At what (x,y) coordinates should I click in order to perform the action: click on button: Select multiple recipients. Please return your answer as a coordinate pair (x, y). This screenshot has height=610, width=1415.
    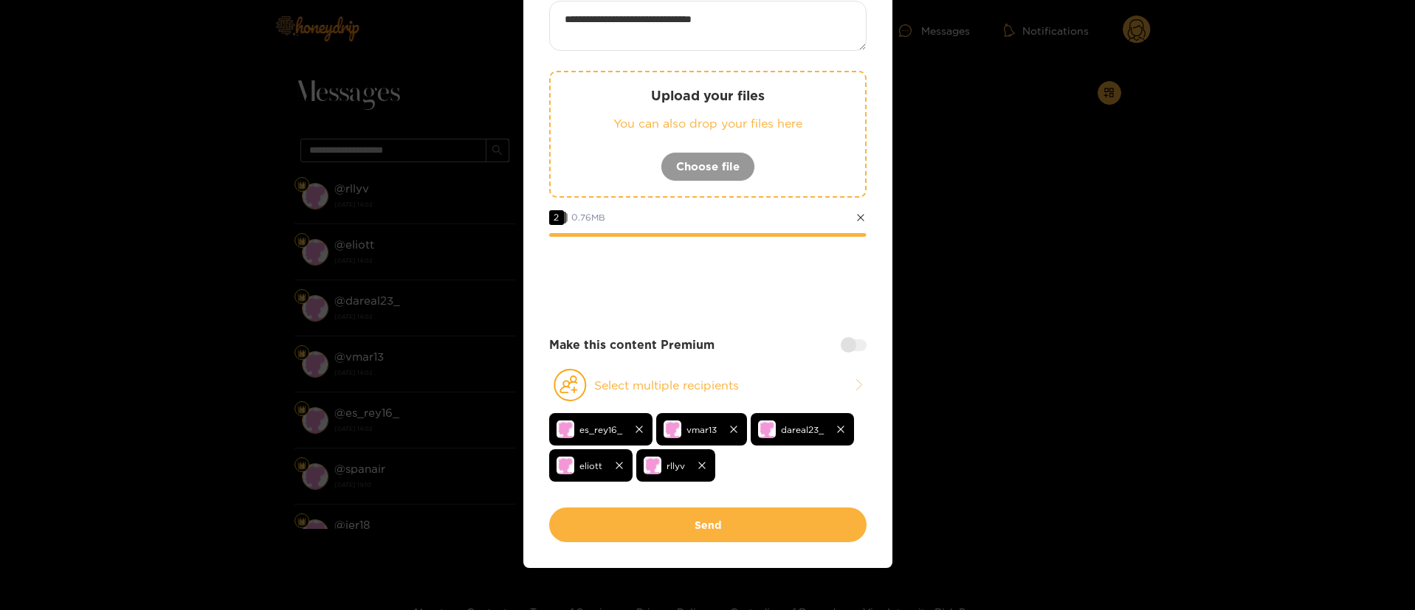
    Looking at the image, I should click on (708, 385).